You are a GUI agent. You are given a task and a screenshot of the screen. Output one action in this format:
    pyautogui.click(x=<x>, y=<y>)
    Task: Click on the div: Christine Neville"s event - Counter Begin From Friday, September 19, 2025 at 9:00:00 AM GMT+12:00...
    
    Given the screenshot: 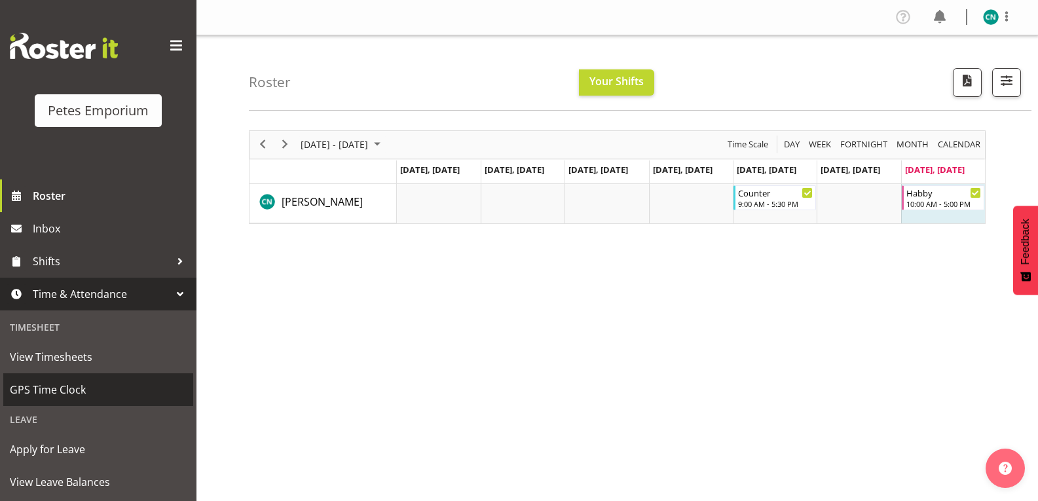 What is the action you would take?
    pyautogui.click(x=775, y=198)
    